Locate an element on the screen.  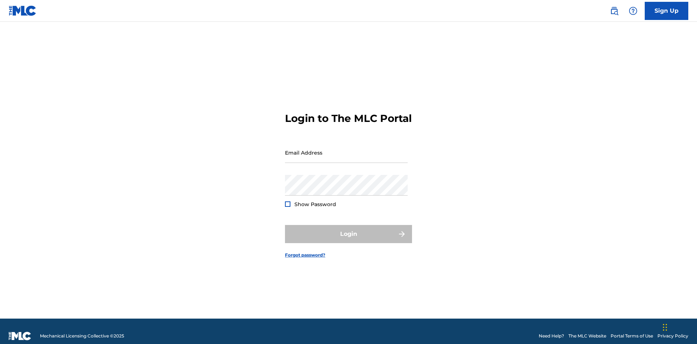
img: help is located at coordinates (633, 11).